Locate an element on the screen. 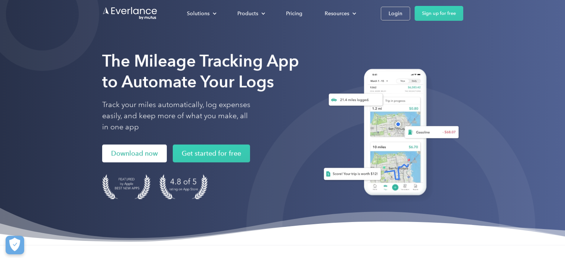  img: Everlance, mileage tracker app, expense tracking app is located at coordinates (389, 133).